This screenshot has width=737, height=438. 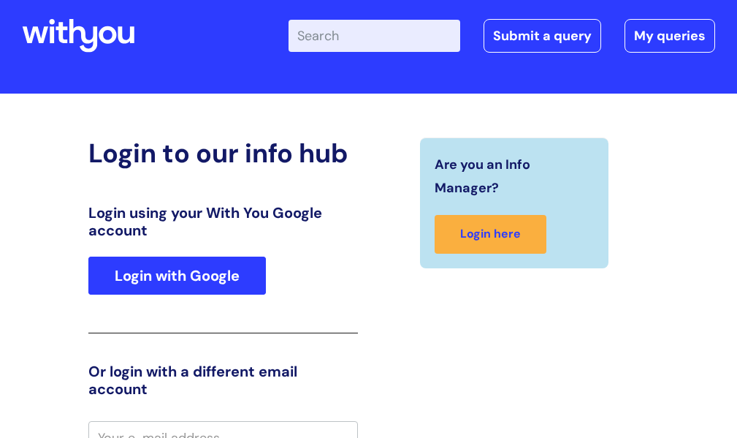 What do you see at coordinates (511, 176) in the screenshot?
I see `span: Are you an Info Manager?` at bounding box center [511, 176].